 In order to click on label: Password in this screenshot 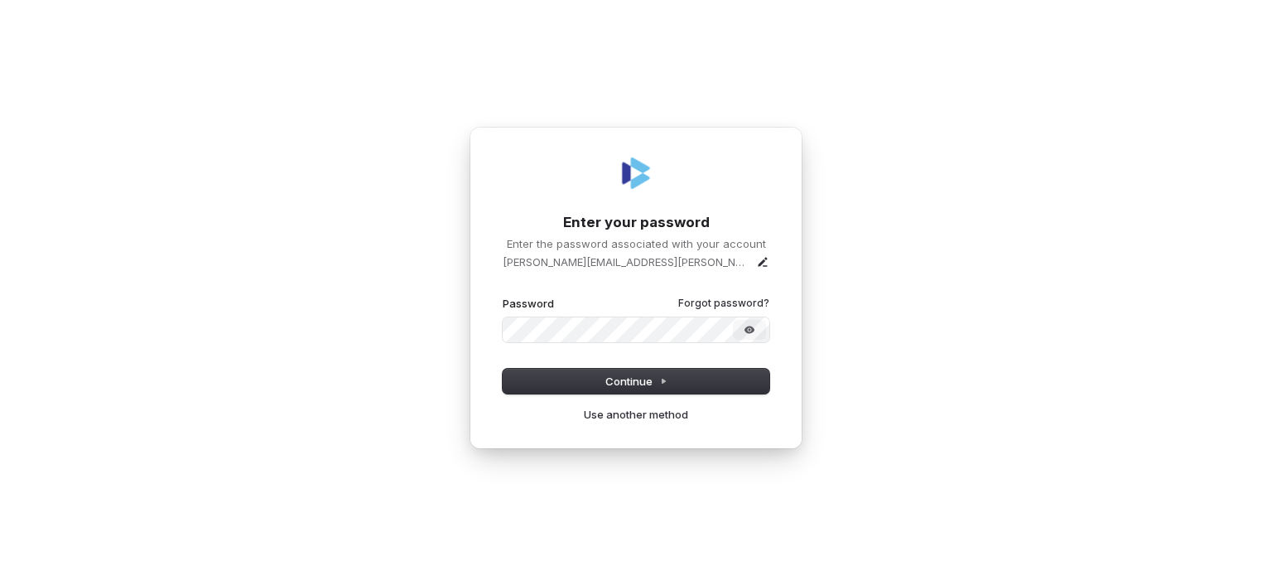, I will do `click(529, 303)`.